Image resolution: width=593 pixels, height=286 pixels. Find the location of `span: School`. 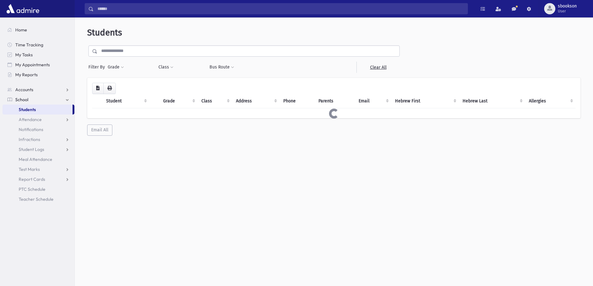

span: School is located at coordinates (22, 100).